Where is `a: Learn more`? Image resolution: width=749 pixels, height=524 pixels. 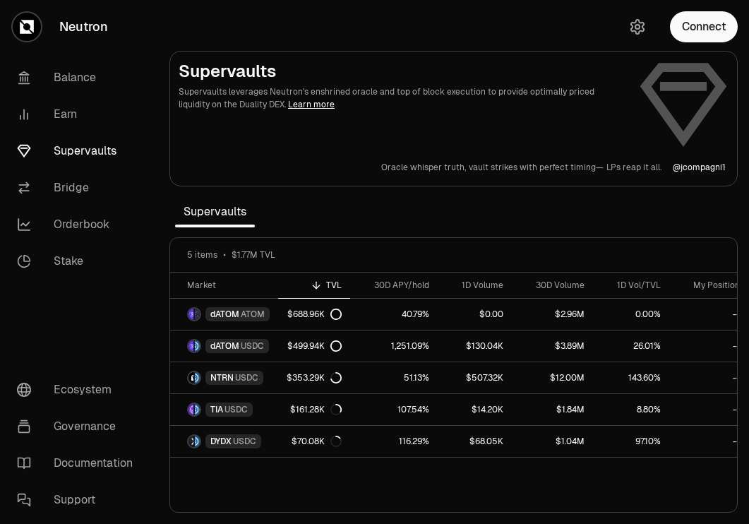
a: Learn more is located at coordinates (311, 104).